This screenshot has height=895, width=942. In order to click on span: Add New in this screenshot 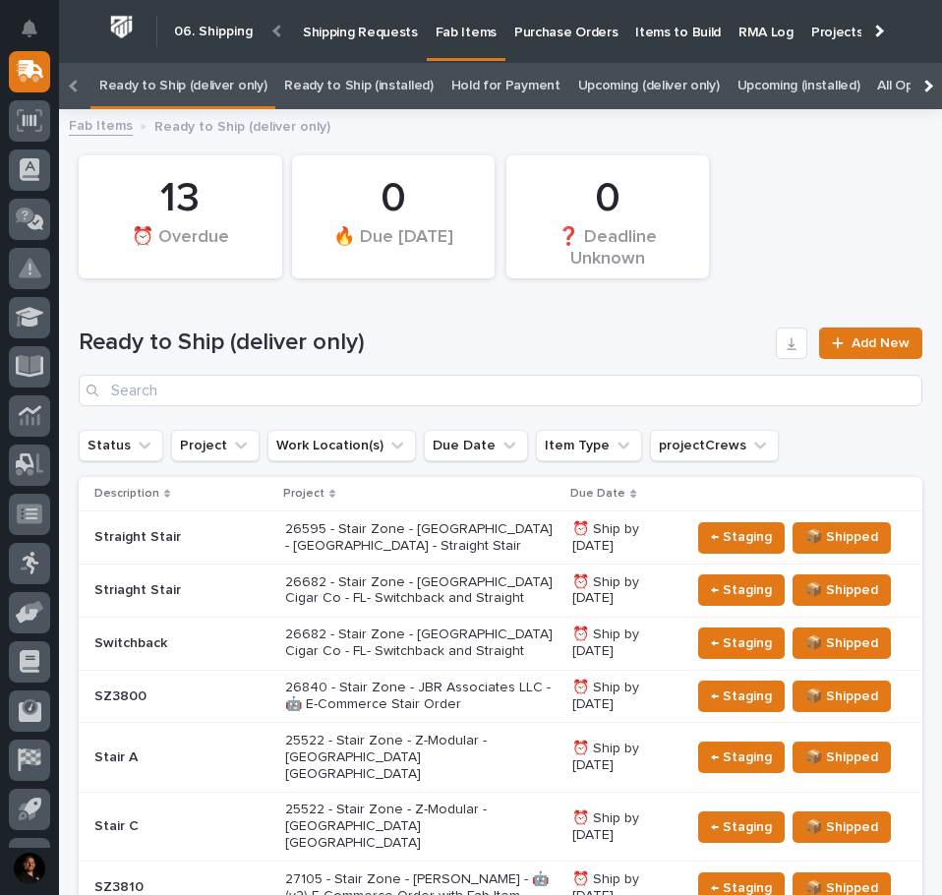, I will do `click(880, 343)`.